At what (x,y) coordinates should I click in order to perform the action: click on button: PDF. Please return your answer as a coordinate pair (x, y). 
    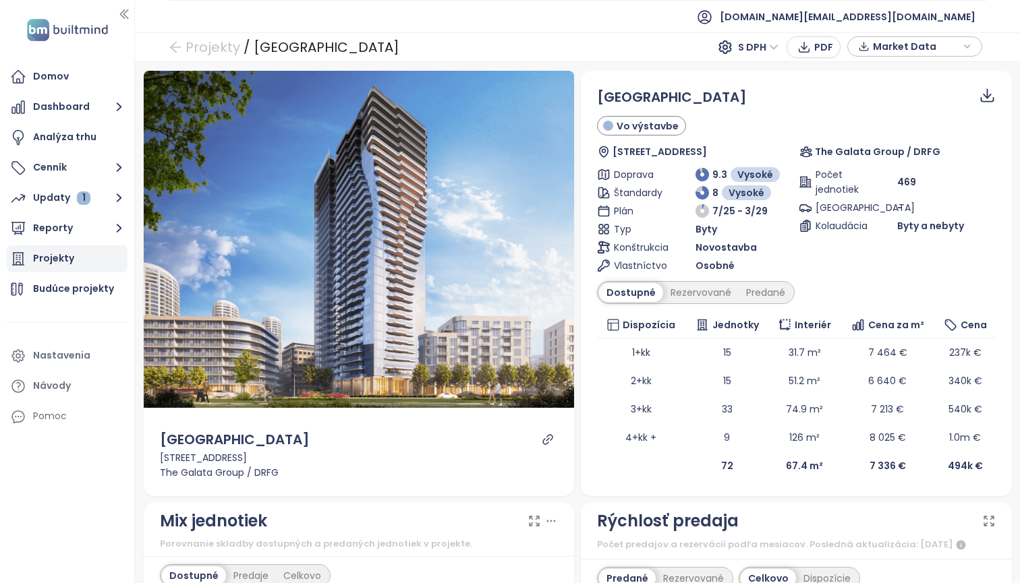
    Looking at the image, I should click on (813, 47).